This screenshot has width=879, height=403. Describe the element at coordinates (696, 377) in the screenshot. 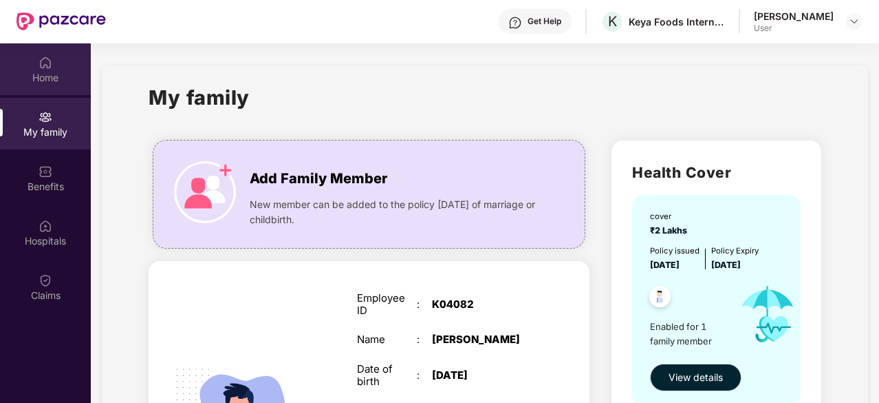

I see `span: View details` at that location.